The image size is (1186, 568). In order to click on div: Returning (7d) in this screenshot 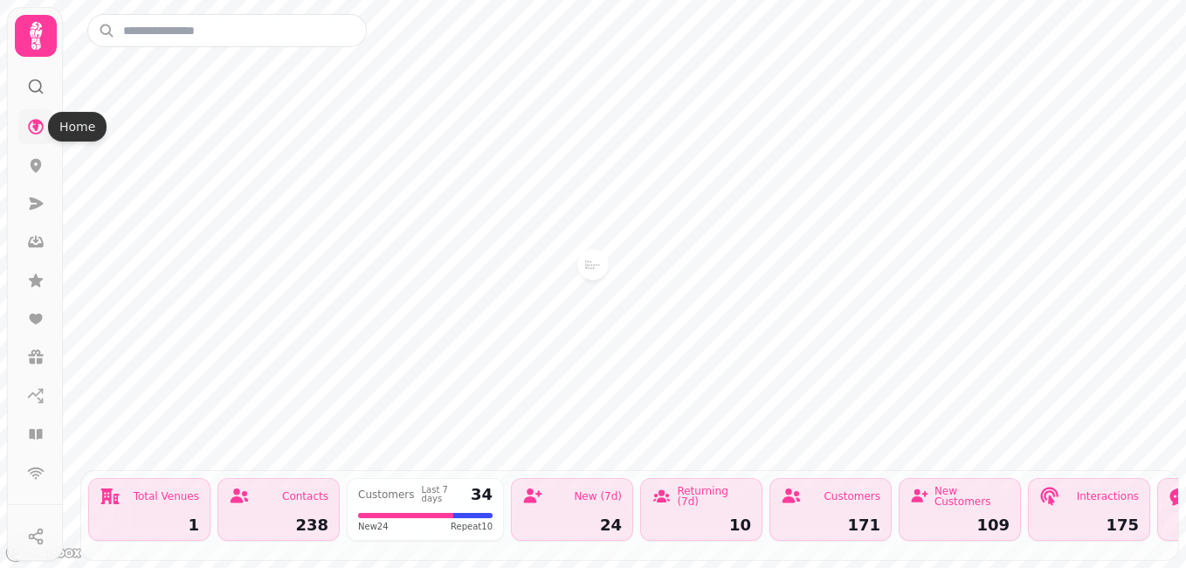, I will do `click(714, 496)`.